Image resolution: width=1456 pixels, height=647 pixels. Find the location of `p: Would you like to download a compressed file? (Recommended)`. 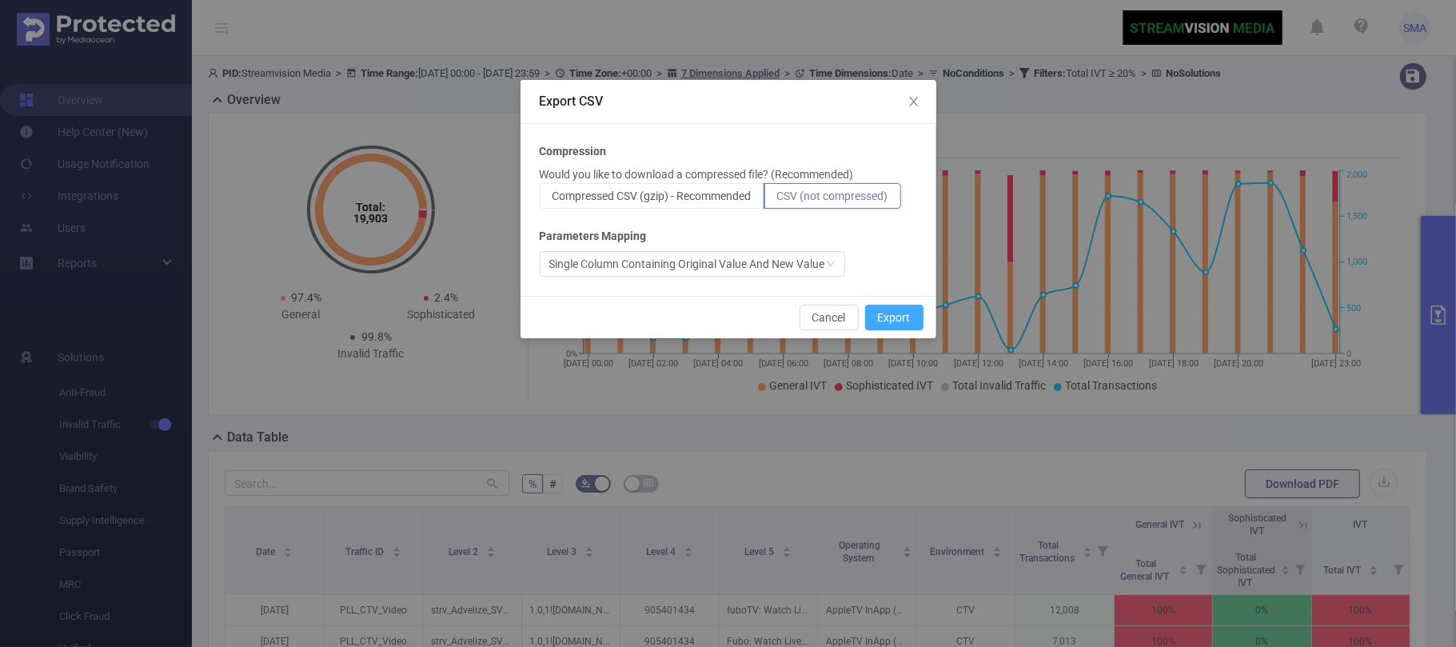

p: Would you like to download a compressed file? (Recommended) is located at coordinates (697, 174).